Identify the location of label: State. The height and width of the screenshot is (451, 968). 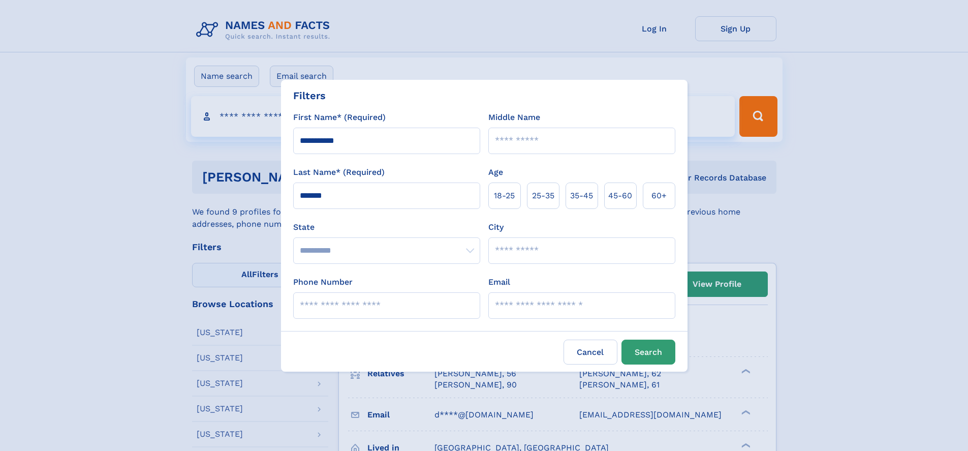
(387, 227).